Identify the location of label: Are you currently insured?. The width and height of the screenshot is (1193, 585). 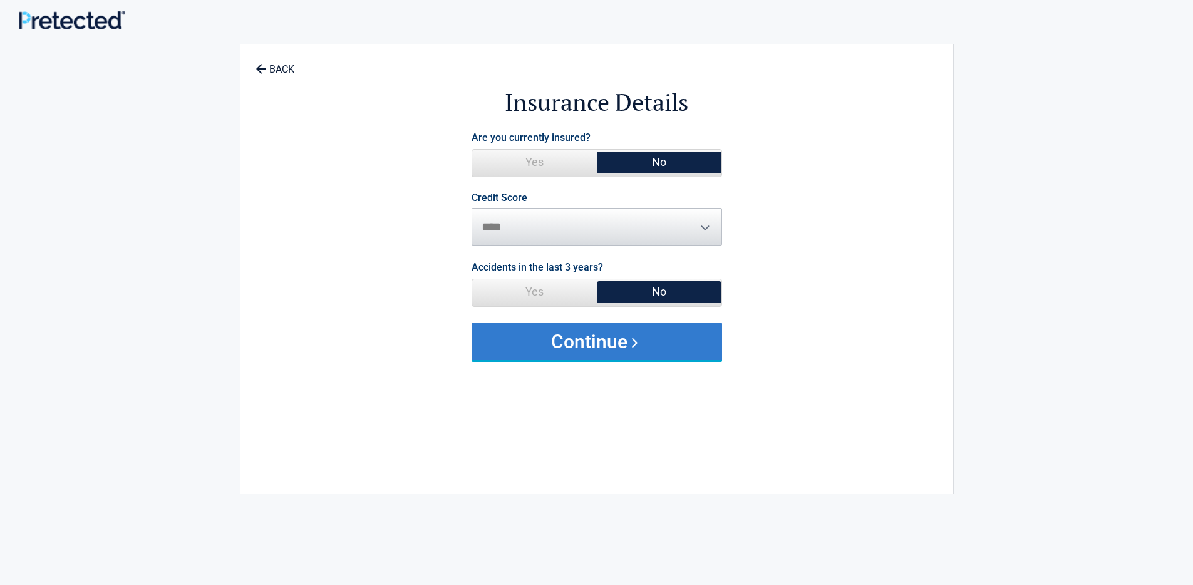
(531, 137).